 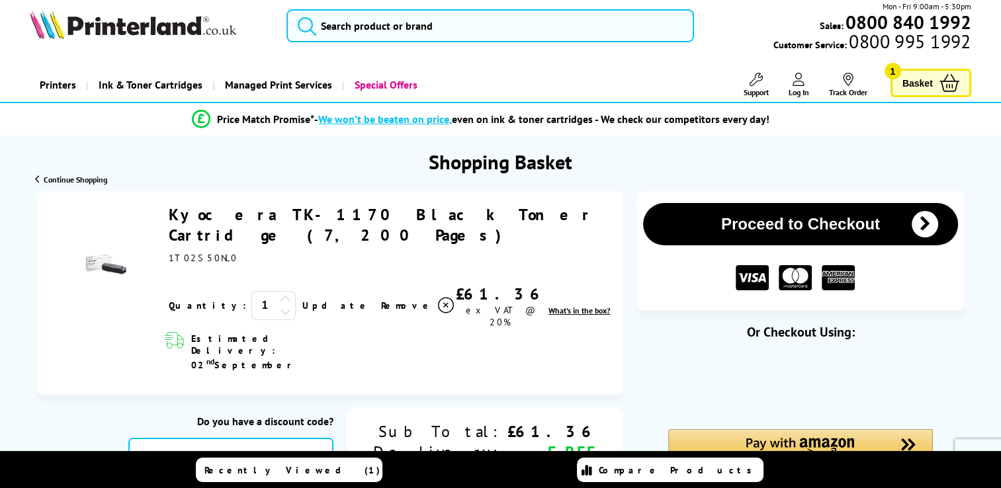 I want to click on a: Kyocera TK-1170 Black Toner Cartridge (7,200 Pages), so click(x=381, y=225).